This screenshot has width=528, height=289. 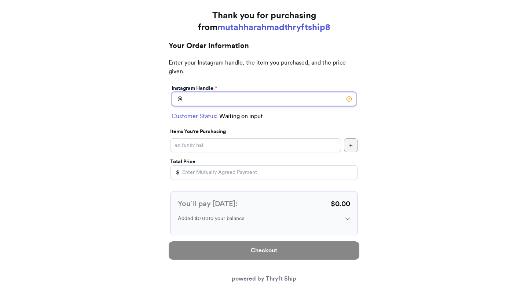 What do you see at coordinates (264, 279) in the screenshot?
I see `a: powered by Thryft Ship` at bounding box center [264, 279].